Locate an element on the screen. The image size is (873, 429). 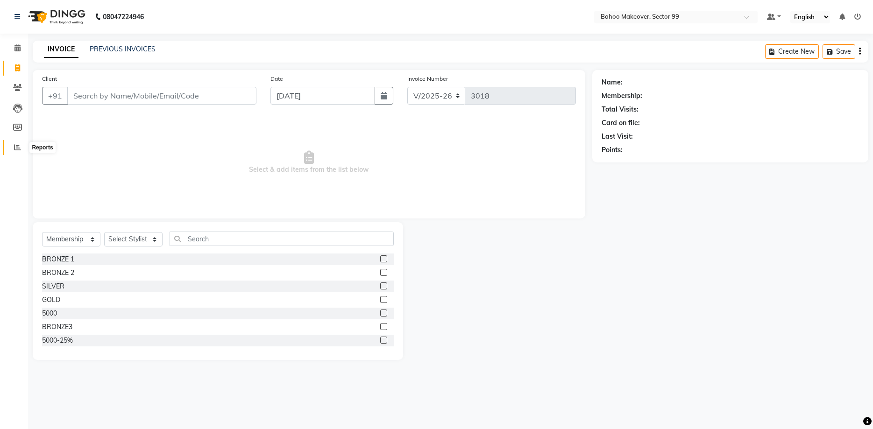
button: Create New is located at coordinates (792, 51).